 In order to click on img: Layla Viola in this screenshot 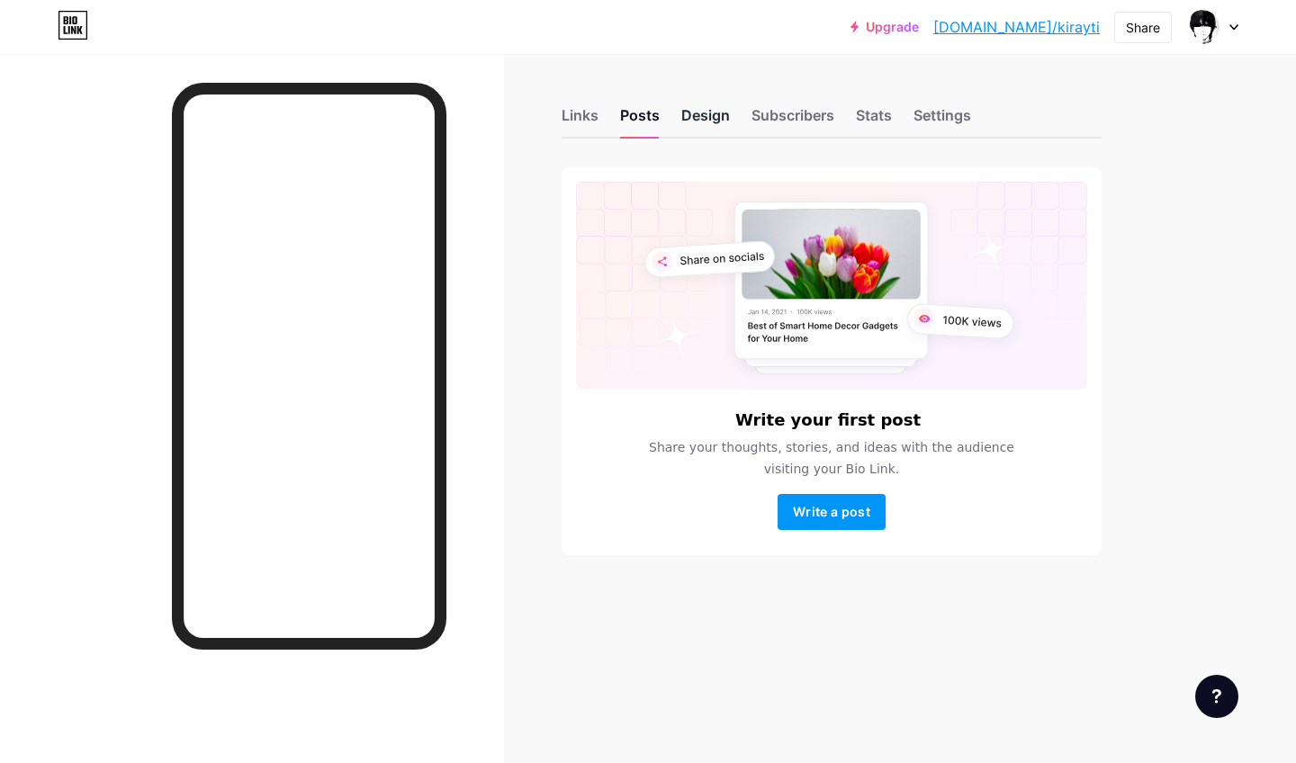, I will do `click(1202, 27)`.